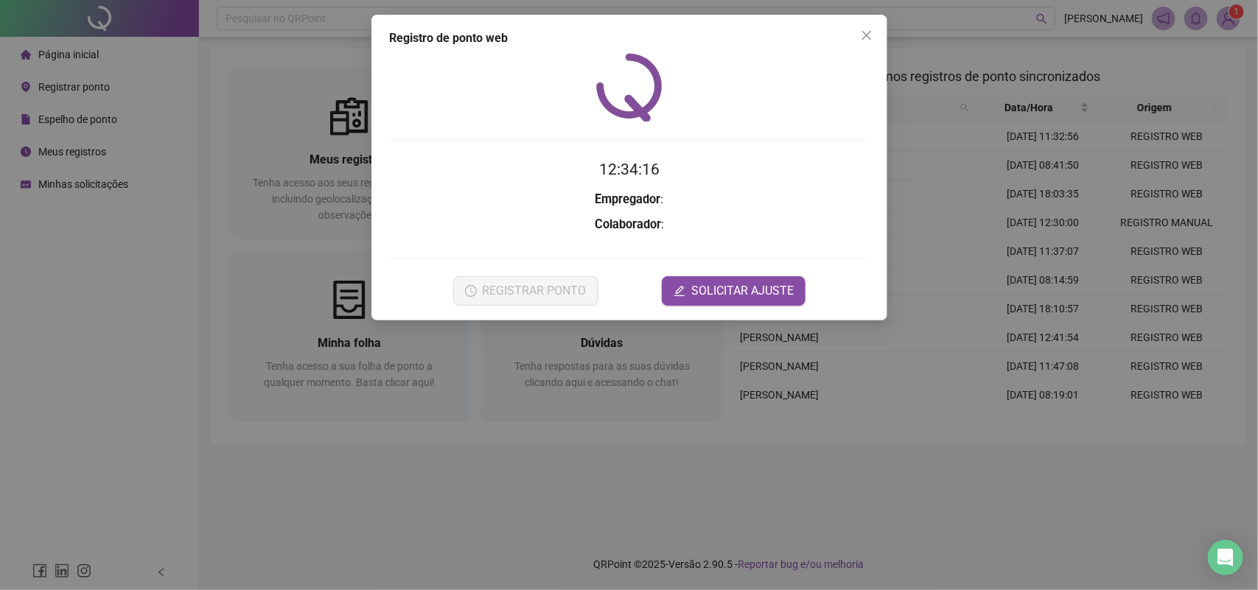 This screenshot has height=590, width=1258. Describe the element at coordinates (628, 224) in the screenshot. I see `strong: Colaborador` at that location.